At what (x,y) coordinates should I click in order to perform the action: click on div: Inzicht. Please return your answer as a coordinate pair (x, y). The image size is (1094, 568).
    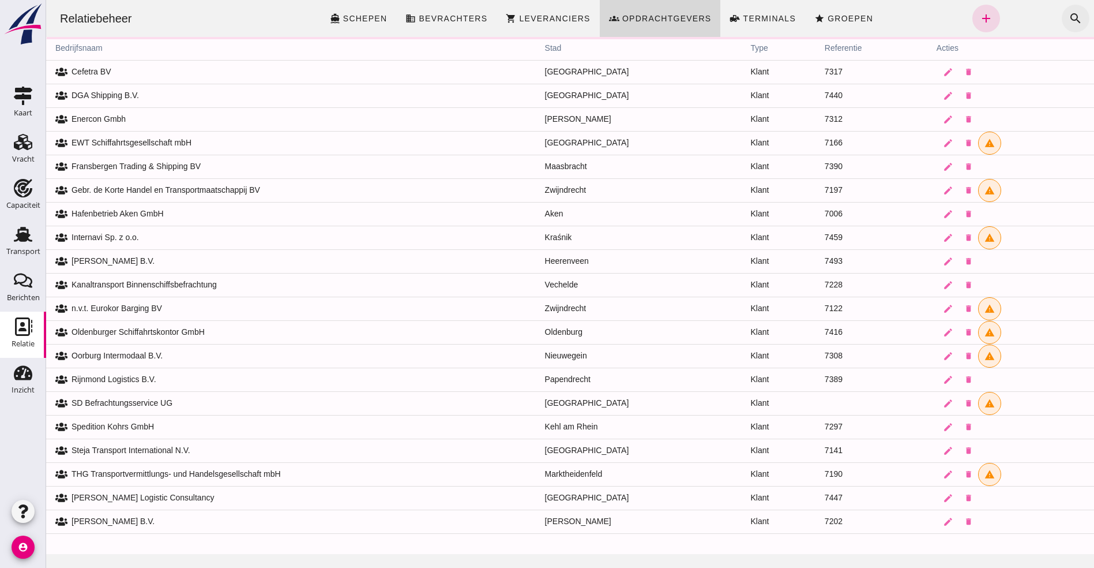
    Looking at the image, I should click on (23, 389).